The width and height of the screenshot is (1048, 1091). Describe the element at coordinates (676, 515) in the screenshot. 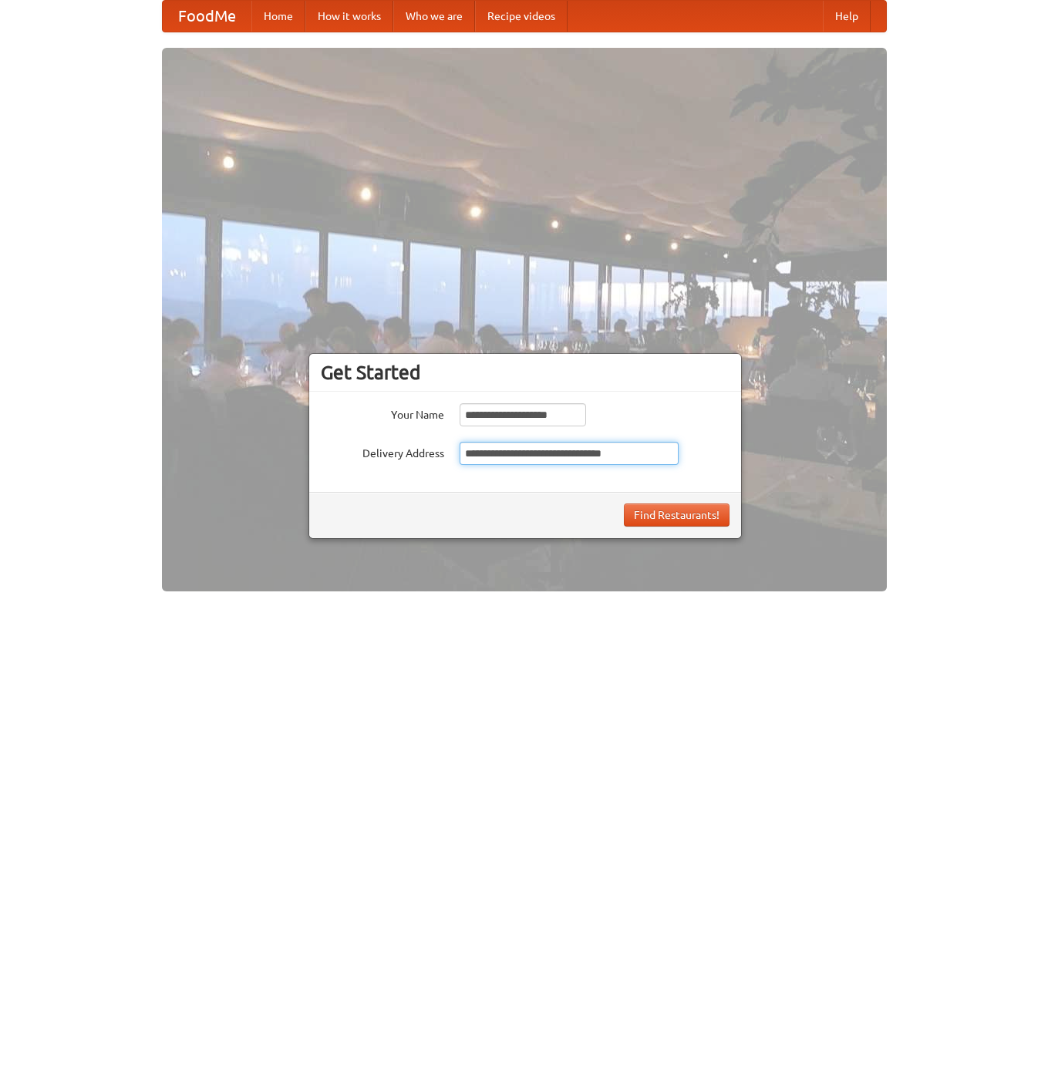

I see `button: Find Restaurants!` at that location.